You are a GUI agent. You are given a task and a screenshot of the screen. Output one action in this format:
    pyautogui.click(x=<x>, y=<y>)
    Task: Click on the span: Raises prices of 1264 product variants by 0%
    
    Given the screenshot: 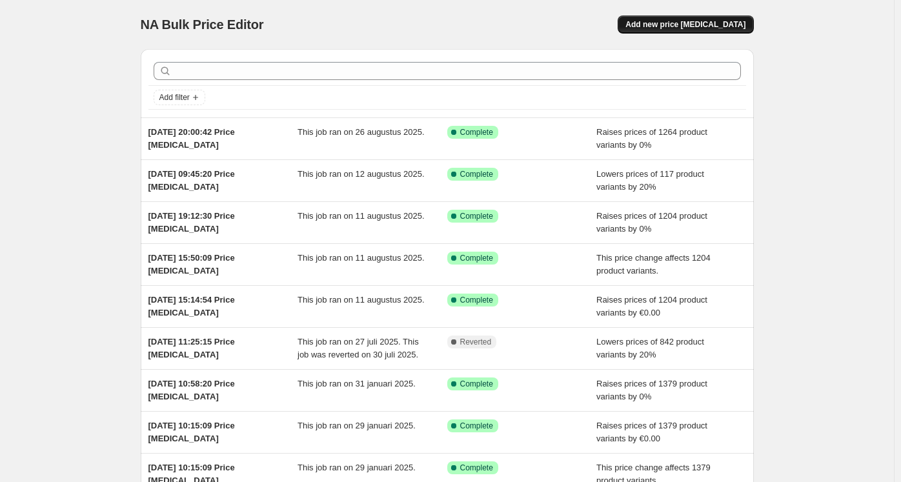 What is the action you would take?
    pyautogui.click(x=652, y=138)
    